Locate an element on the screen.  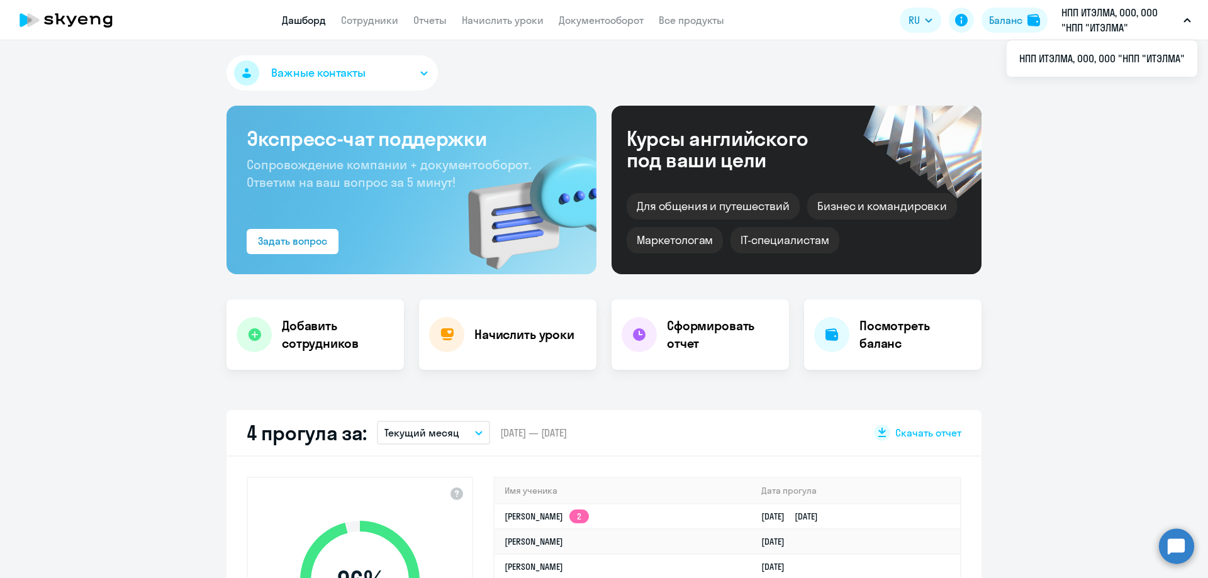
span: Важные контакты is located at coordinates (318, 73).